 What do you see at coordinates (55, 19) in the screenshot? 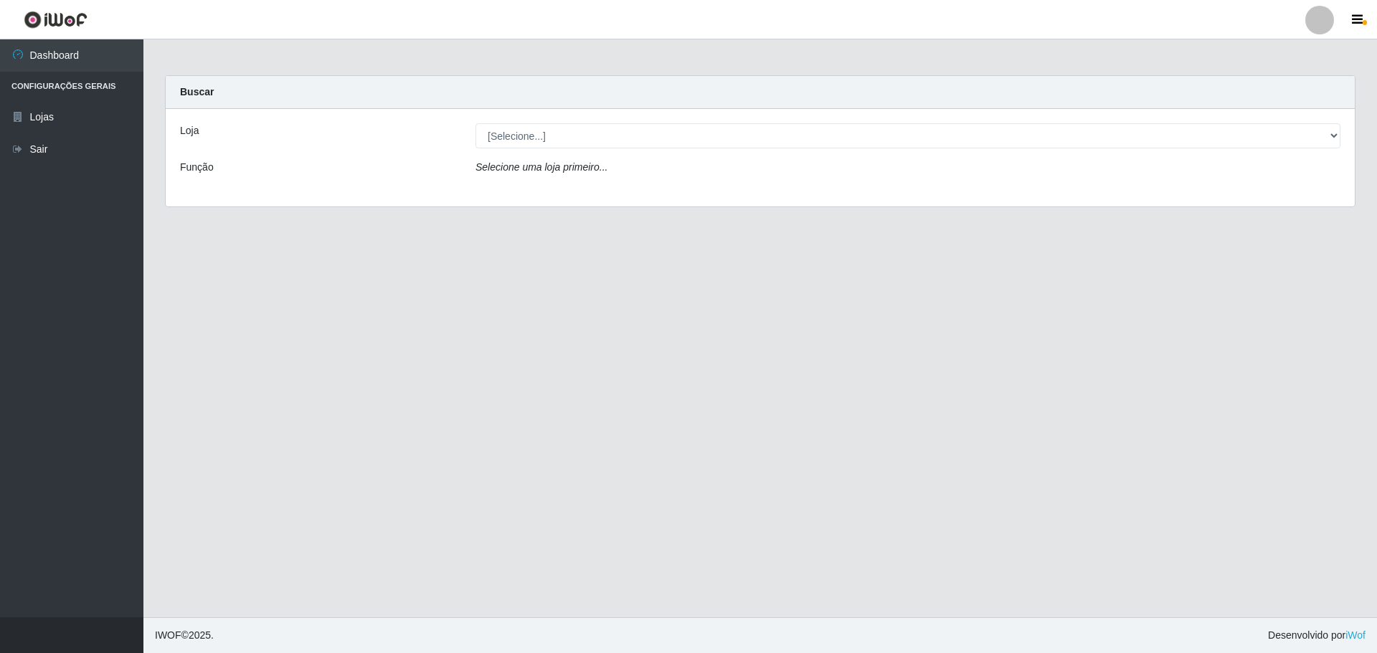
I see `img: CoreUI Logo` at bounding box center [55, 19].